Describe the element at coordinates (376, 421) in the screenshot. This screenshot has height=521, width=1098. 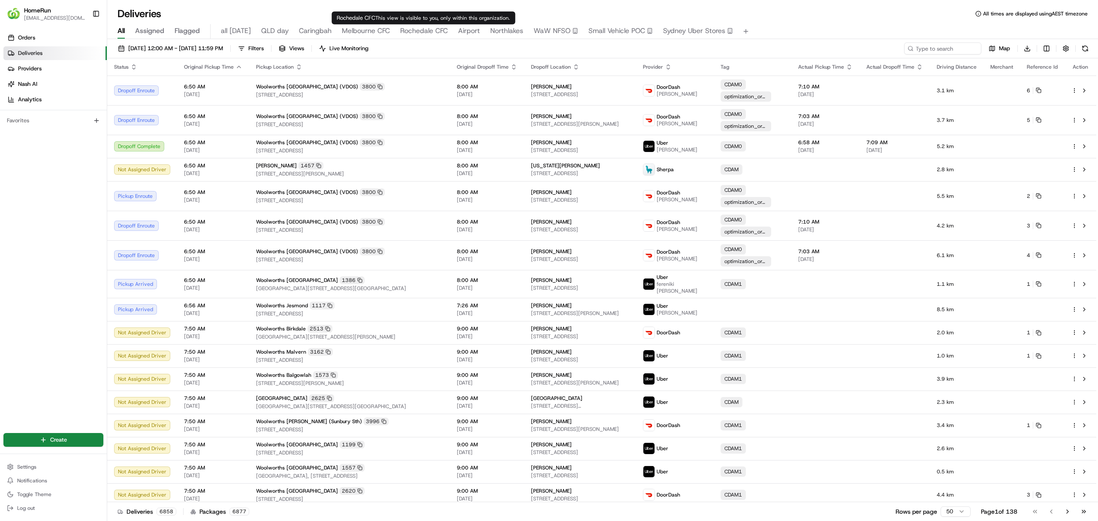
I see `div: 3996` at that location.